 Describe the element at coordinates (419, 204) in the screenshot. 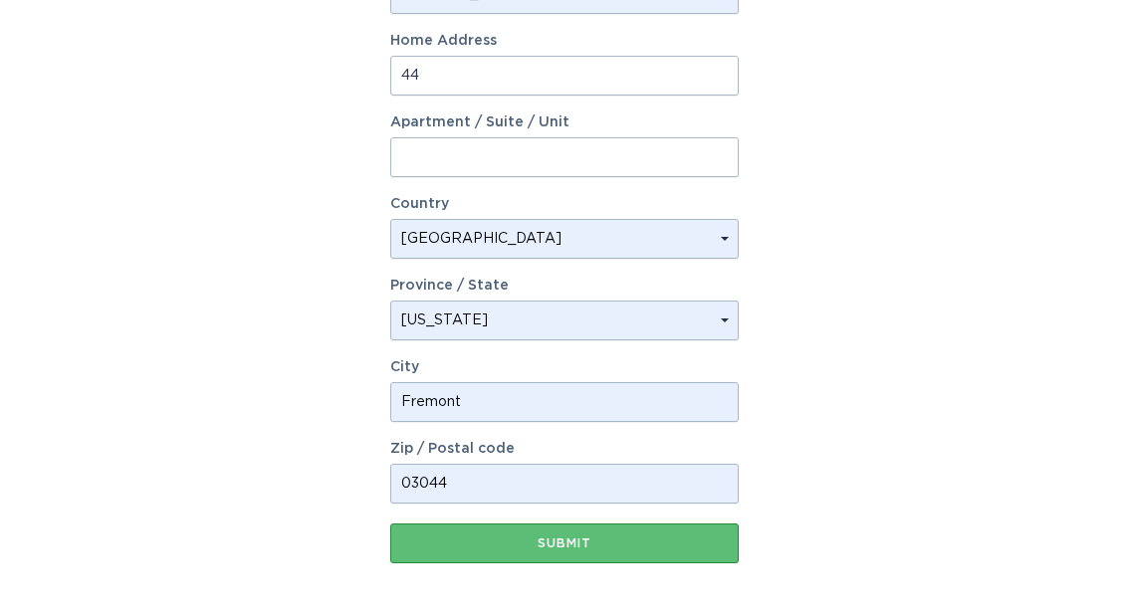

I see `label: Country` at that location.